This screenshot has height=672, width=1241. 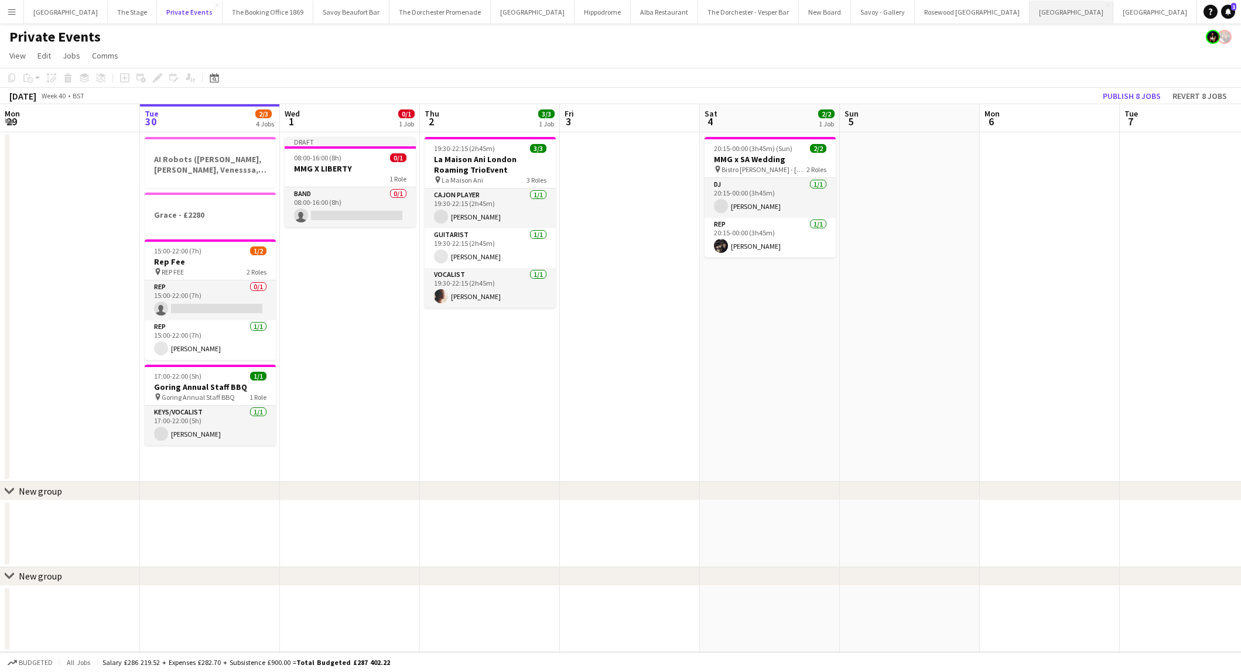 What do you see at coordinates (825, 12) in the screenshot?
I see `button: New Board` at bounding box center [825, 12].